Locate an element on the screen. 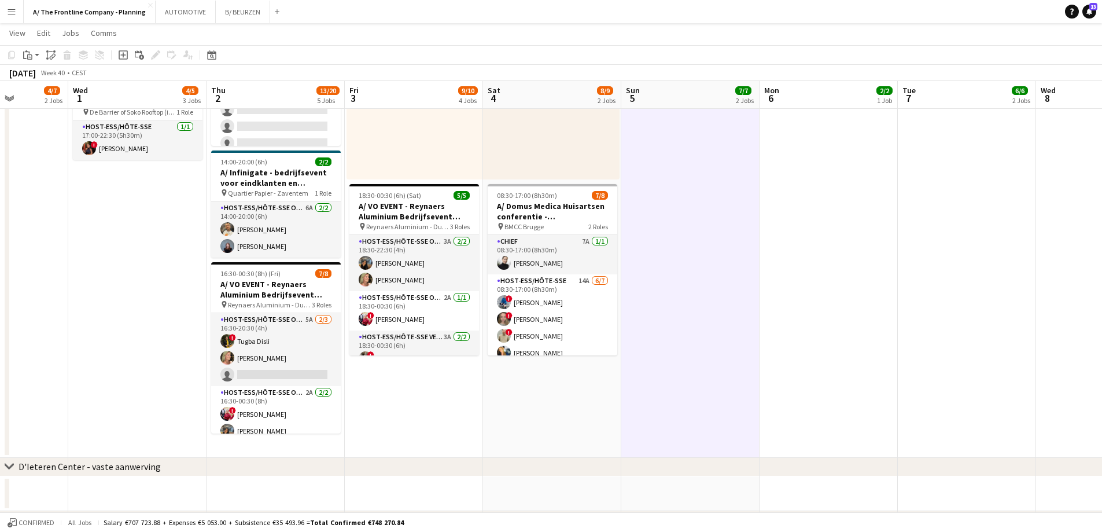 This screenshot has width=1102, height=532. span: Comms is located at coordinates (104, 33).